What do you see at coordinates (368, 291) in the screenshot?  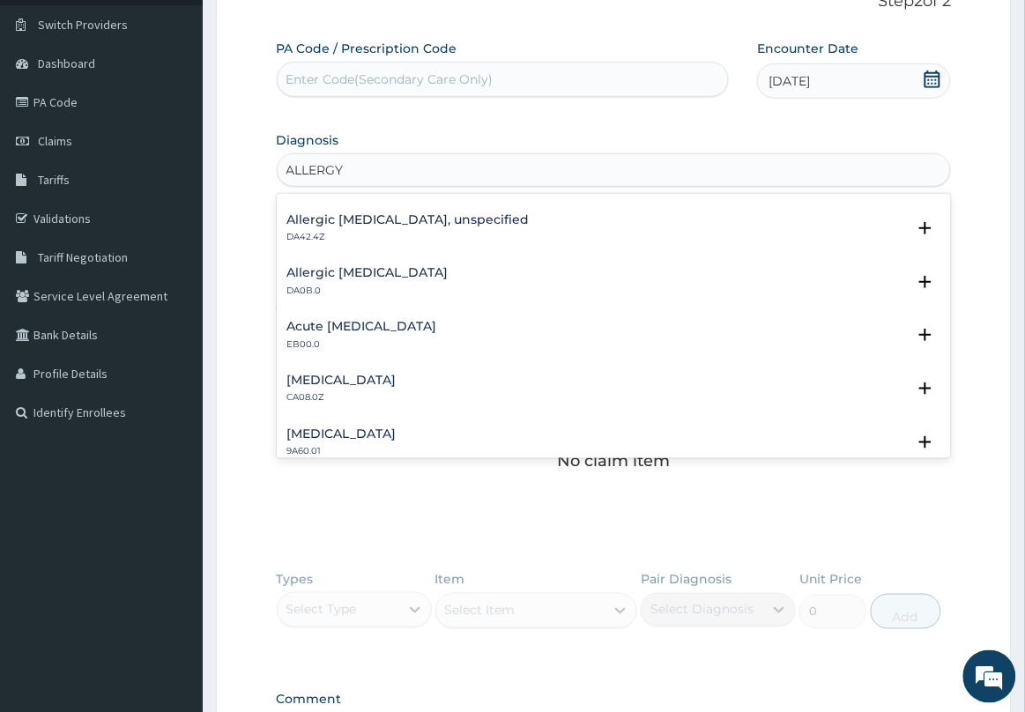 I see `p: DA0B.0` at bounding box center [368, 291].